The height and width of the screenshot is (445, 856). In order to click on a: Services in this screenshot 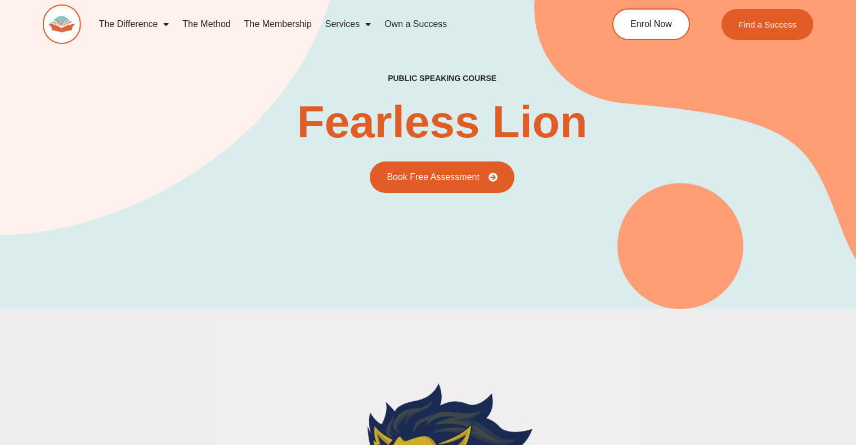, I will do `click(348, 24)`.